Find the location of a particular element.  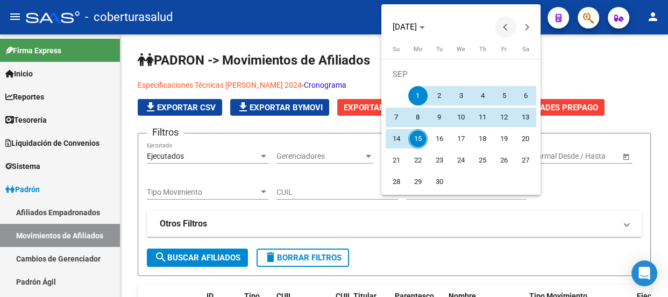

button: September 2, 2025 is located at coordinates (439, 96).